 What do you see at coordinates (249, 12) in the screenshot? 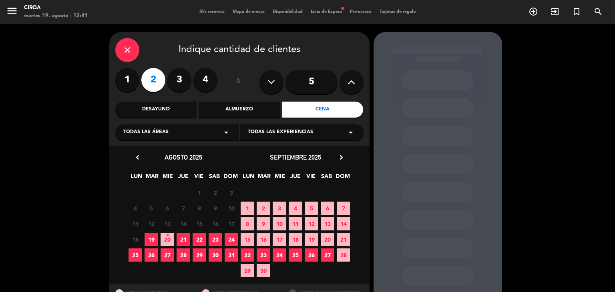
I see `span: Mapa de mesas` at bounding box center [249, 12].